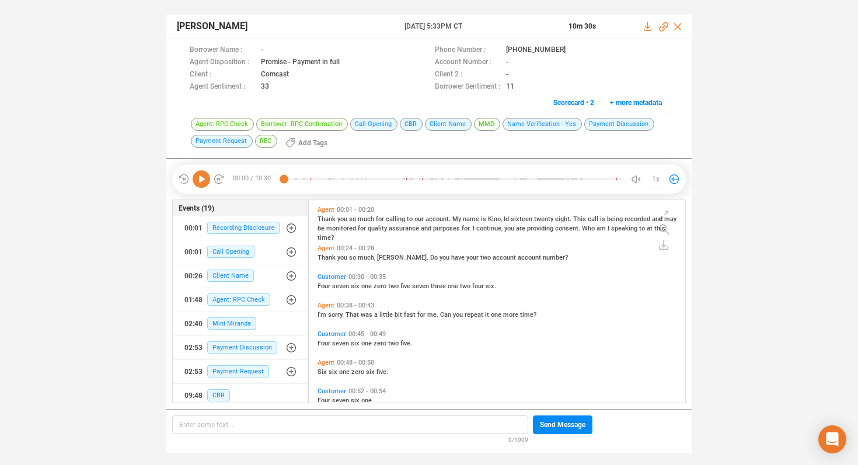 Image resolution: width=858 pixels, height=465 pixels. Describe the element at coordinates (231, 276) in the screenshot. I see `span: Client Name` at that location.